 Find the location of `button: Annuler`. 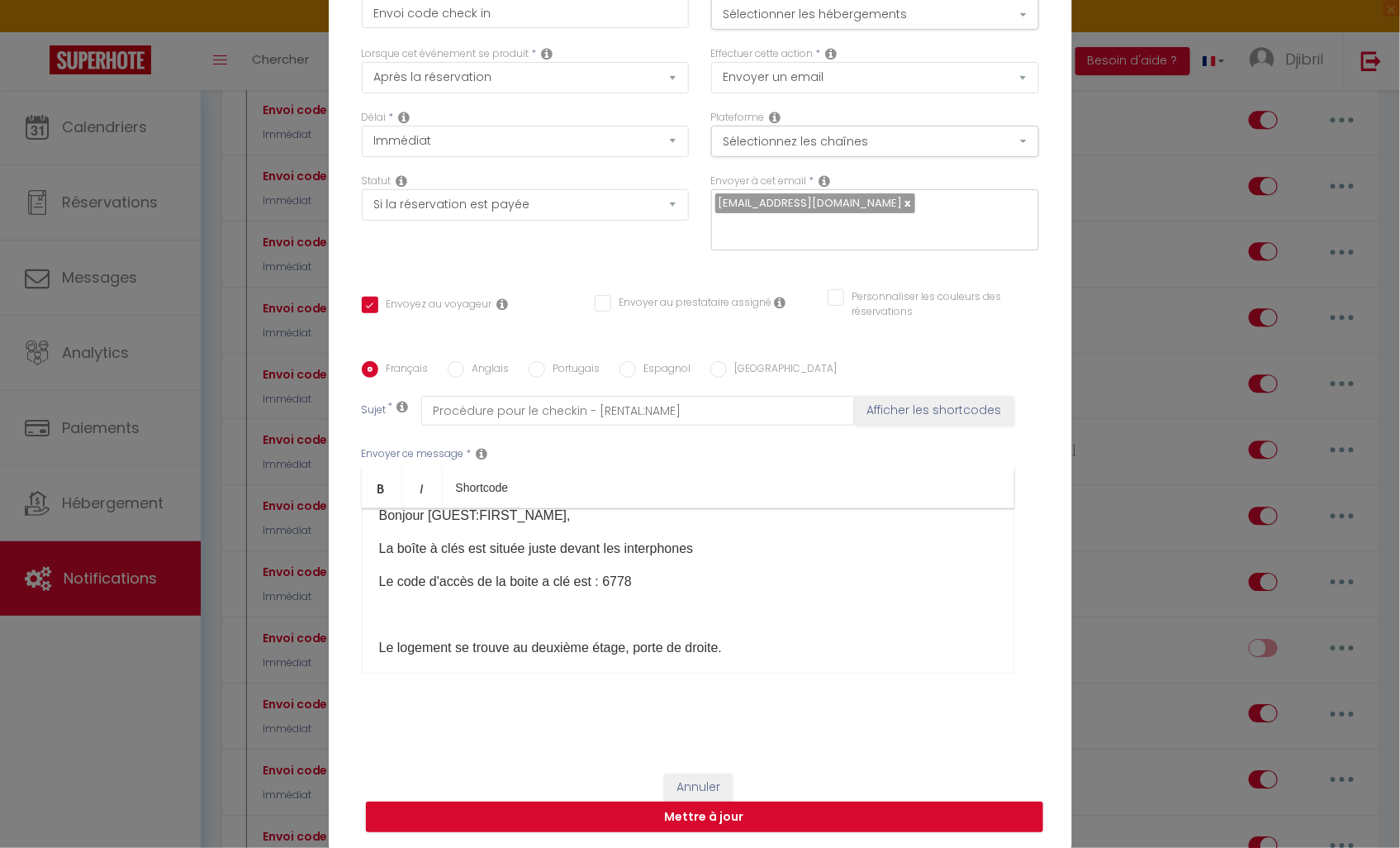

button: Annuler is located at coordinates (698, 787).